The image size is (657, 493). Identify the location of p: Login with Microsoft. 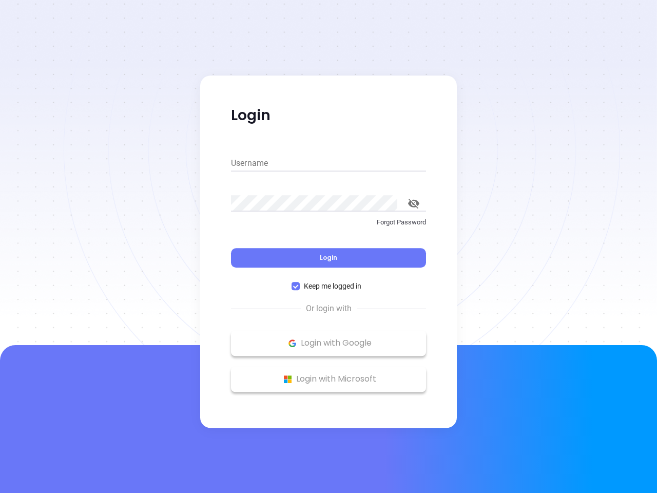
(329, 379).